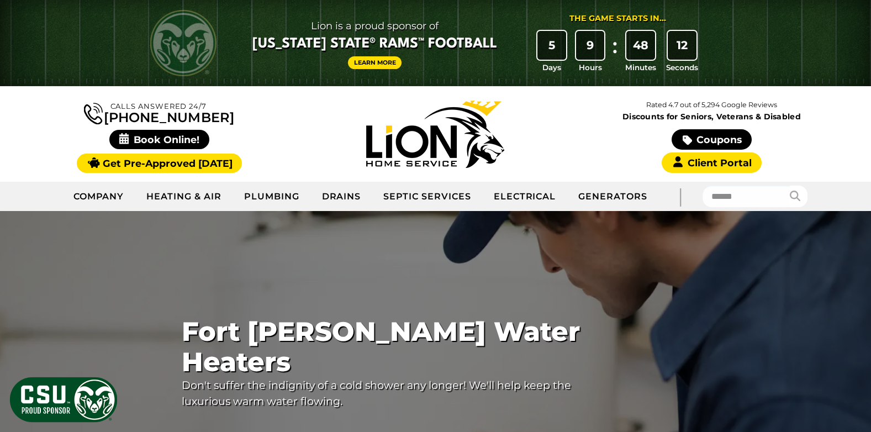  What do you see at coordinates (342, 197) in the screenshot?
I see `a: Drains` at bounding box center [342, 197].